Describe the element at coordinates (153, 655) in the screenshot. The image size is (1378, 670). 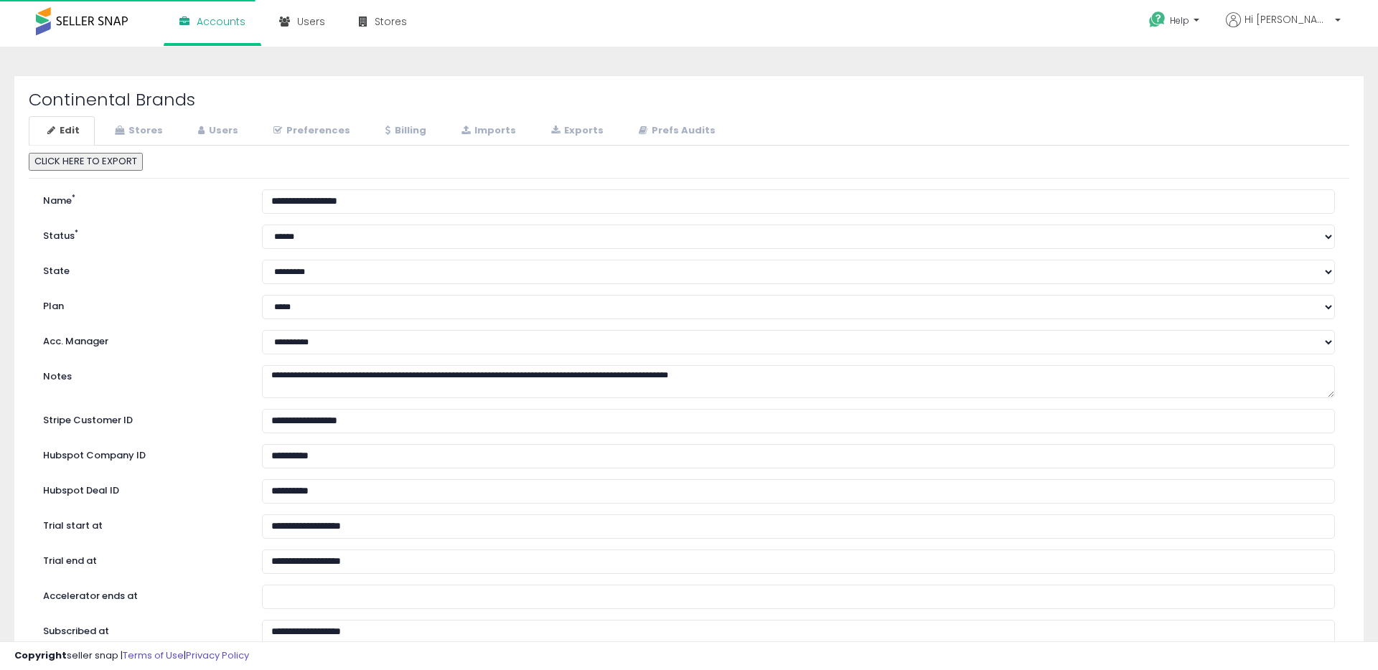
I see `a: Terms of Use` at that location.